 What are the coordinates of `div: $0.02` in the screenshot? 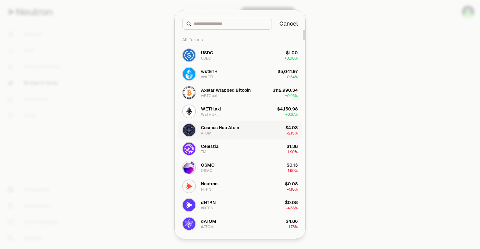 It's located at (291, 240).